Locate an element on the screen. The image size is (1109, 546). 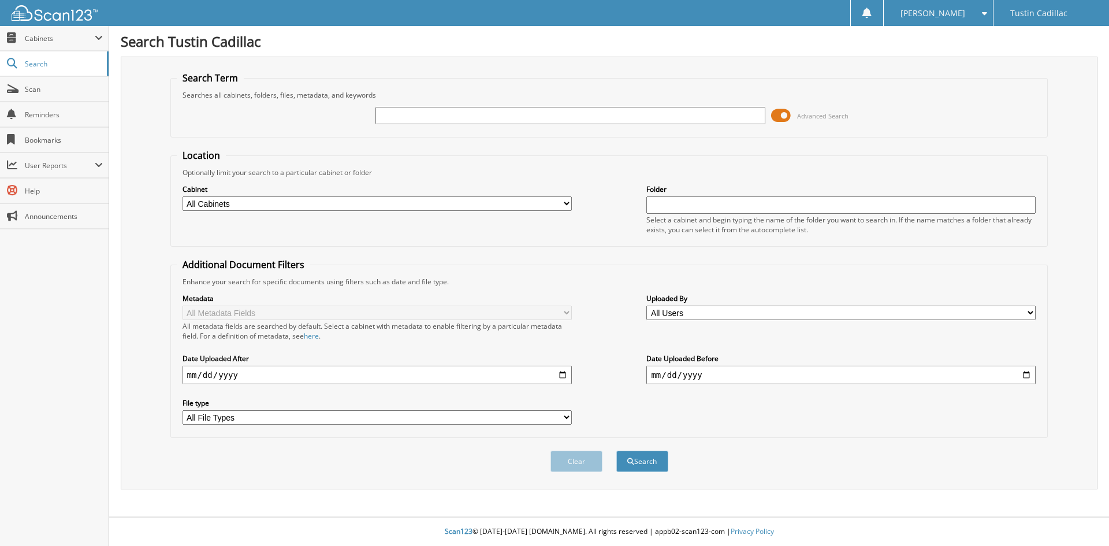
label: Metadata is located at coordinates (377, 298).